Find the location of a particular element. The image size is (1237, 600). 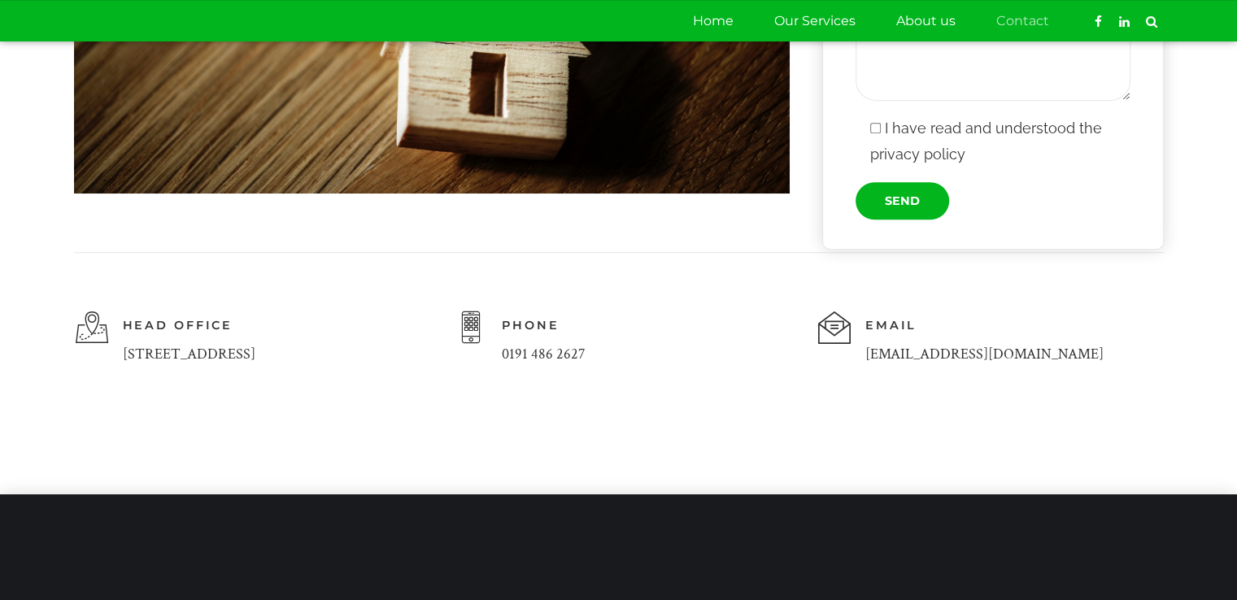

a: About us is located at coordinates (926, 21).